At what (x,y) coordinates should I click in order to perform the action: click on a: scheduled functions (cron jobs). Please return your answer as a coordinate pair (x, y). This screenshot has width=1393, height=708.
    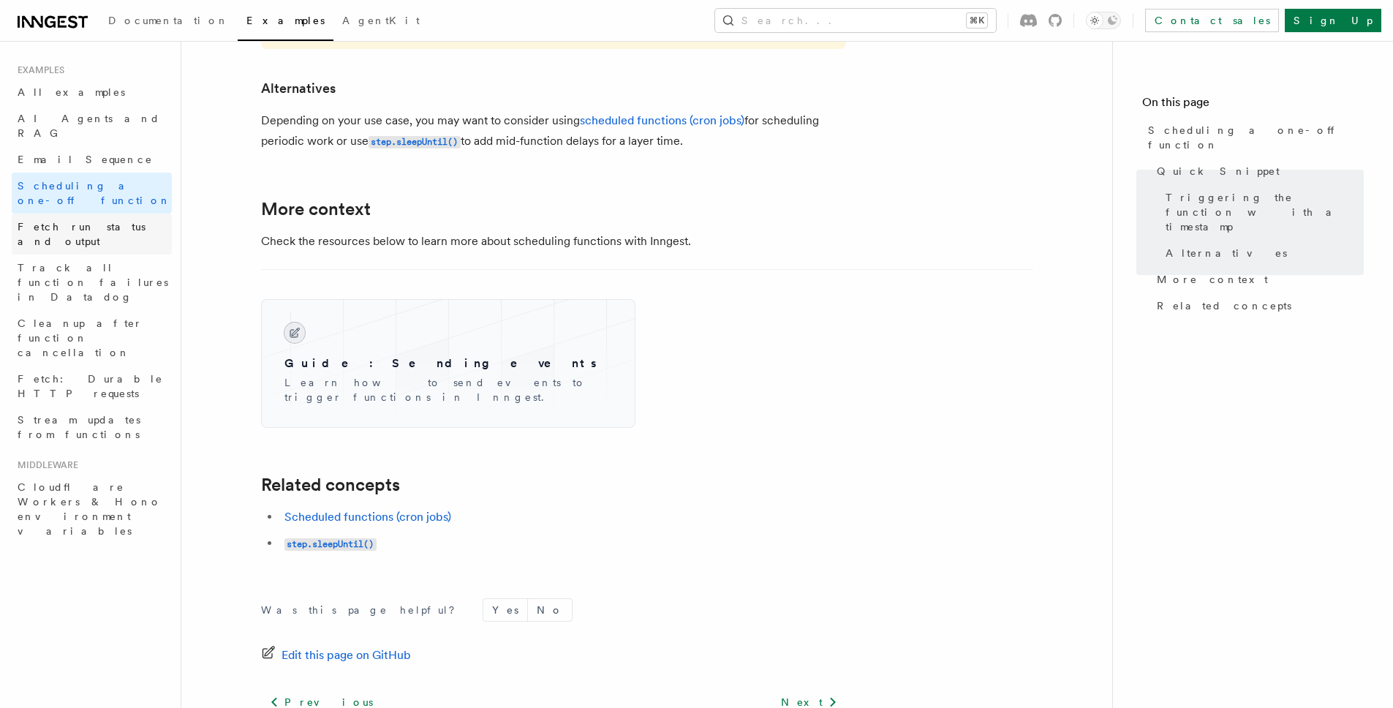
    Looking at the image, I should click on (662, 120).